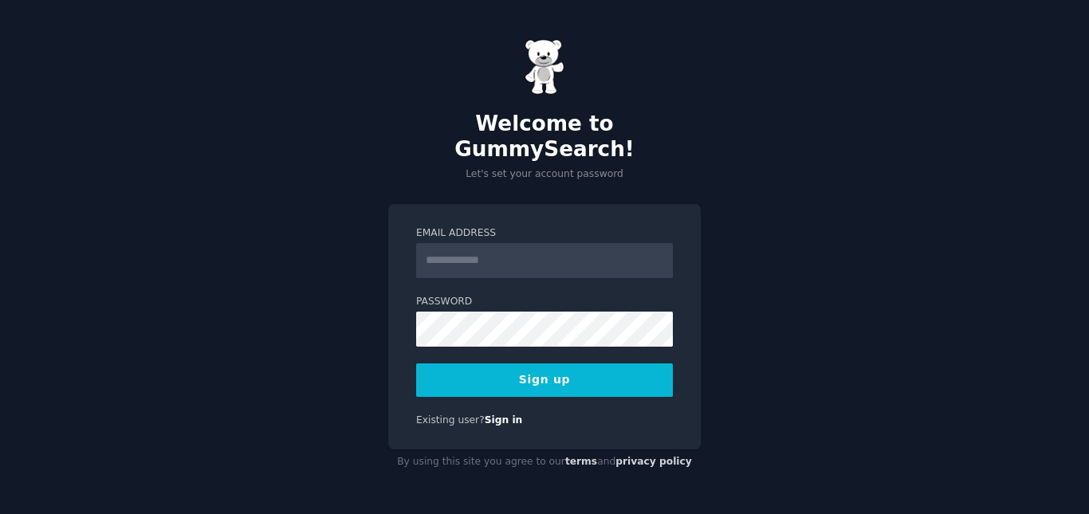 The image size is (1089, 514). Describe the element at coordinates (545, 175) in the screenshot. I see `p: Let's set your account password` at that location.